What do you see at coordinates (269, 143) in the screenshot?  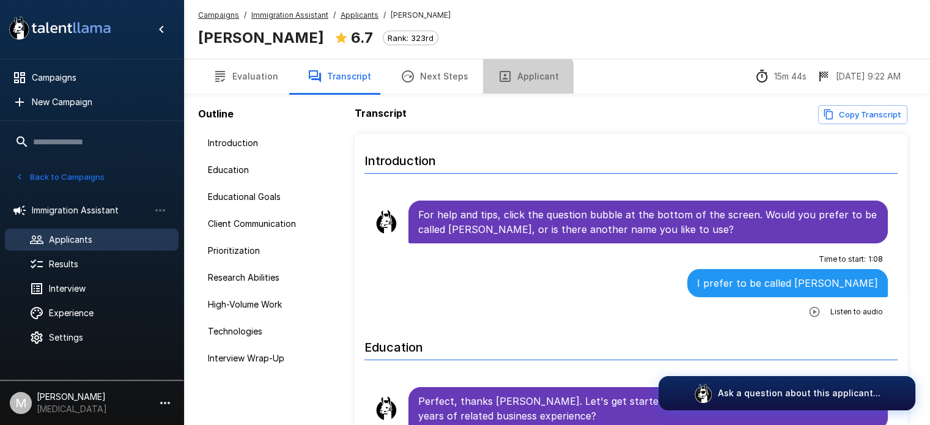 I see `div: Introduction` at bounding box center [269, 143].